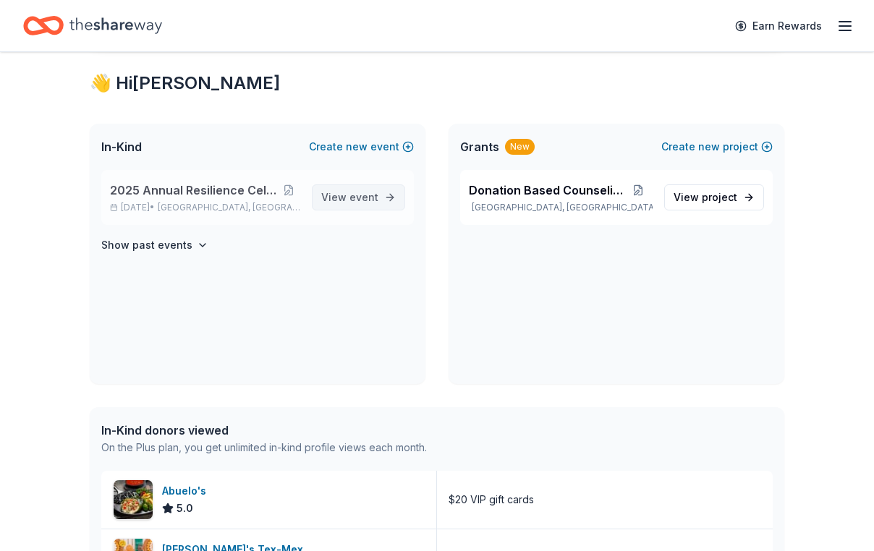  I want to click on h4: Show past events, so click(147, 245).